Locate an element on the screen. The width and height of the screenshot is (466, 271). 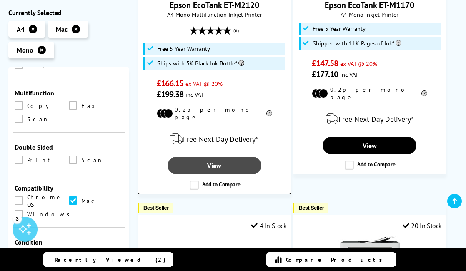
span: Shipped with 11K Pages of Ink* is located at coordinates (357, 43).